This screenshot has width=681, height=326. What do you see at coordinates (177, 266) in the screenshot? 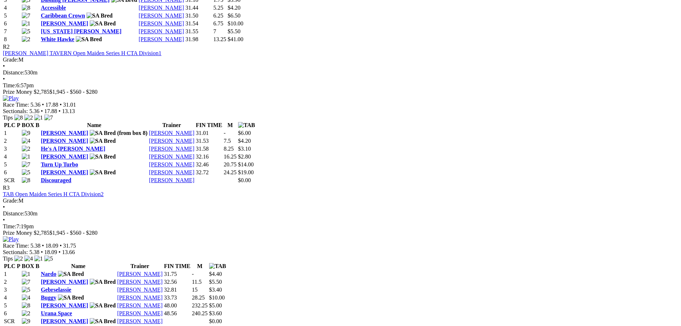
I see `th: FIN TIME` at bounding box center [177, 266].